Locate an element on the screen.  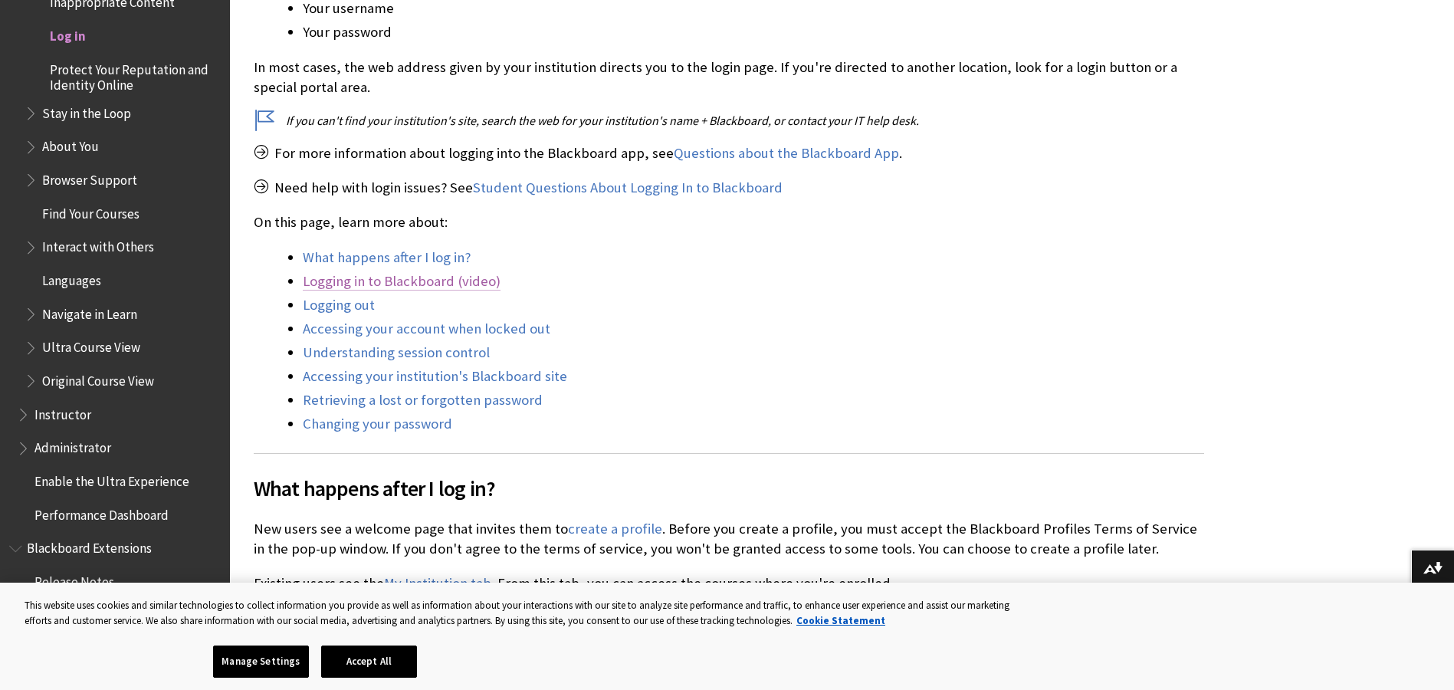
a: Understanding session control is located at coordinates (396, 353).